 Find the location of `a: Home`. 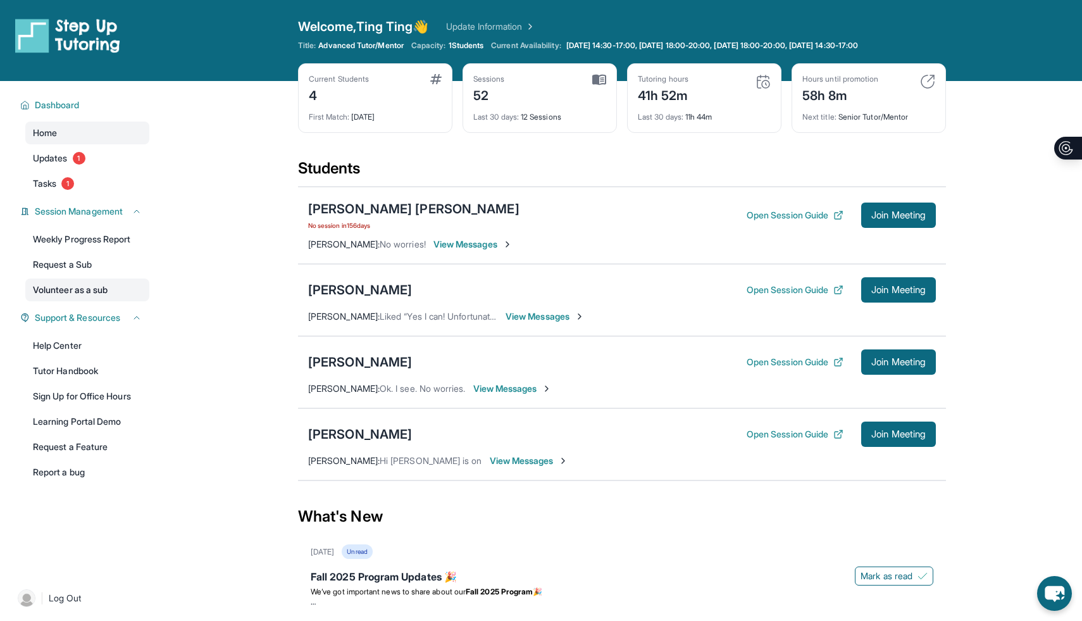

a: Home is located at coordinates (87, 133).